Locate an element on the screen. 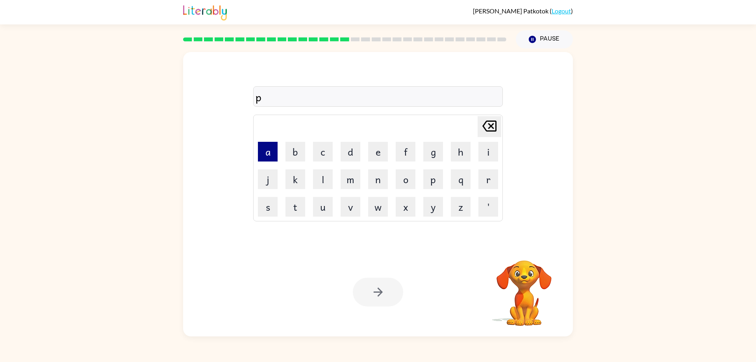 This screenshot has height=362, width=756. button: k is located at coordinates (295, 179).